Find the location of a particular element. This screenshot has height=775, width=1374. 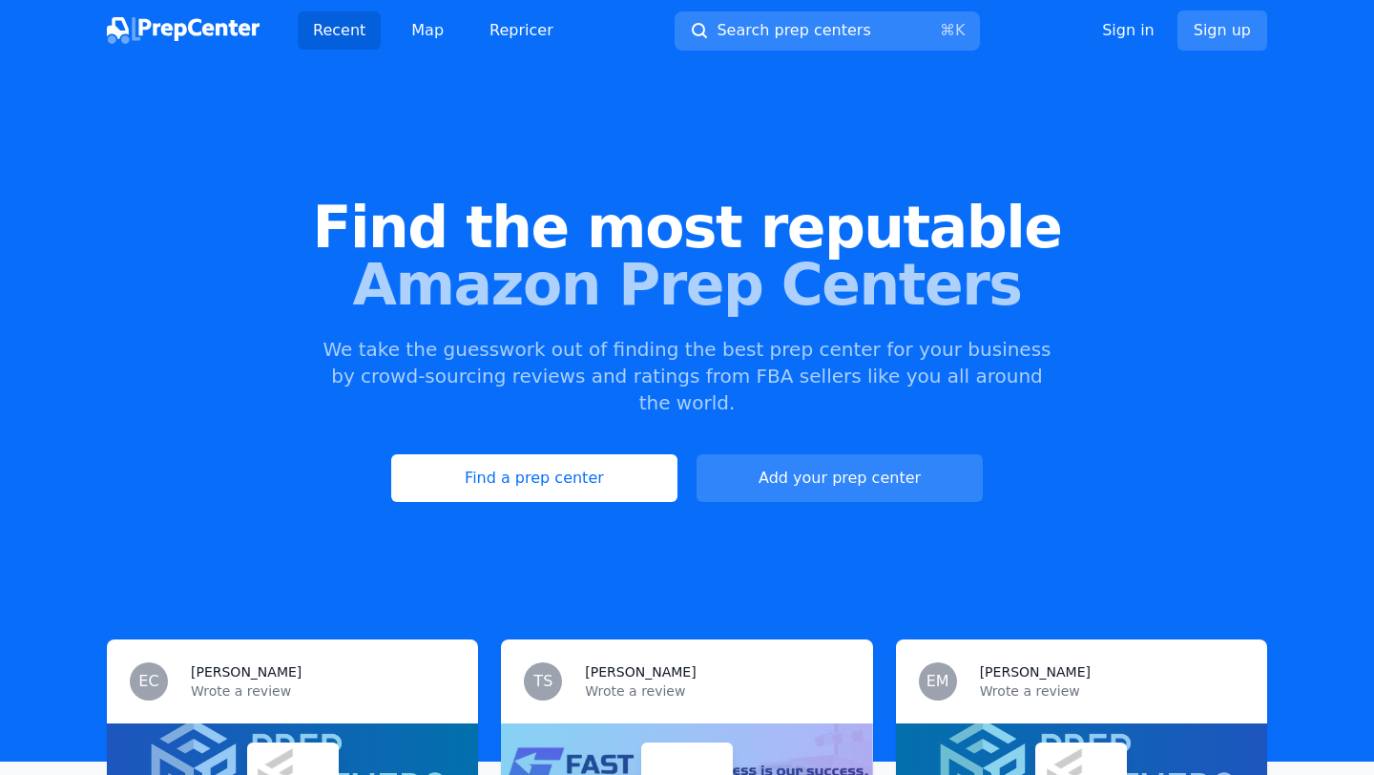

span: Amazon Prep Centers is located at coordinates (687, 284).